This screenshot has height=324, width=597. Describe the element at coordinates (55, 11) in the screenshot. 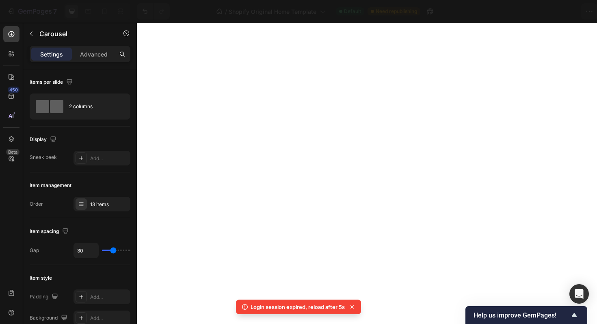

I see `p: 7` at that location.